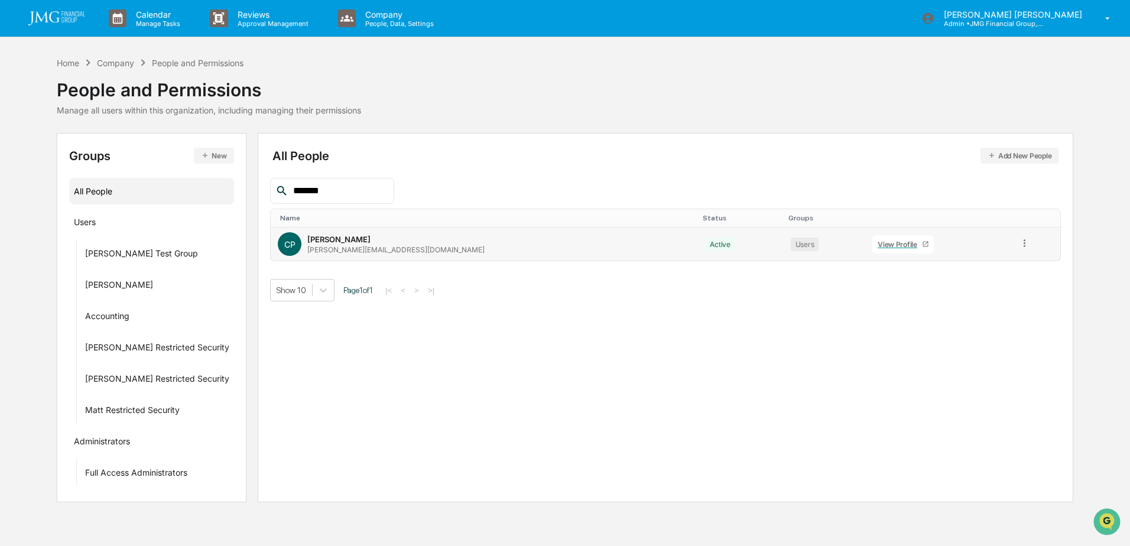 This screenshot has height=546, width=1130. Describe the element at coordinates (398, 24) in the screenshot. I see `p: People, Data, Settings` at that location.